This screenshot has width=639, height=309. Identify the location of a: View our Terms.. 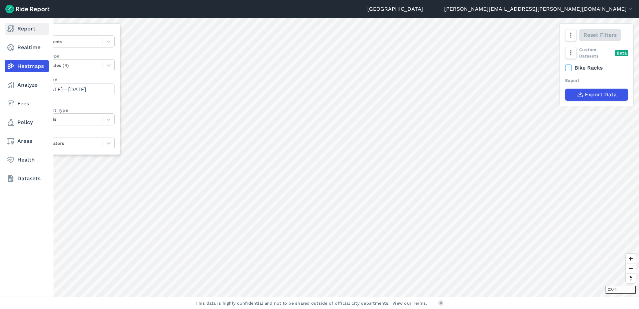
(410, 303).